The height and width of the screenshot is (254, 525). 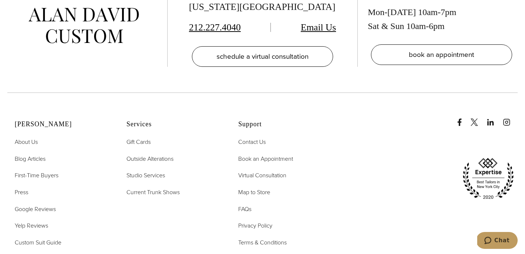 What do you see at coordinates (265, 159) in the screenshot?
I see `span: Book an Appointment` at bounding box center [265, 159].